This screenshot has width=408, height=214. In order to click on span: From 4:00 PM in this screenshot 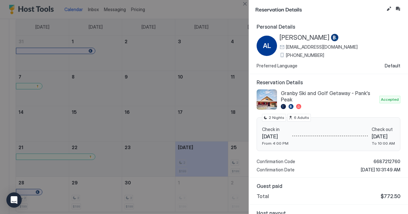, I will do `click(275, 143)`.